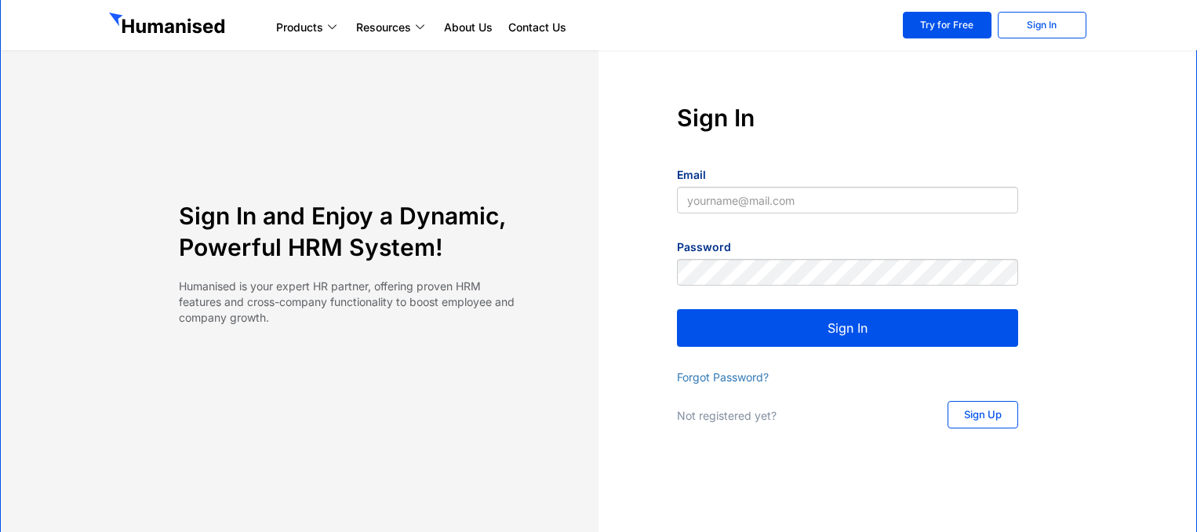 The height and width of the screenshot is (532, 1197). Describe the element at coordinates (308, 27) in the screenshot. I see `a: Products` at that location.